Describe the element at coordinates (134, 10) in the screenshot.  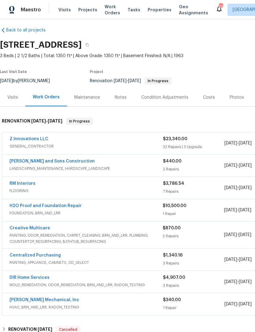
I see `span: Tasks` at that location.